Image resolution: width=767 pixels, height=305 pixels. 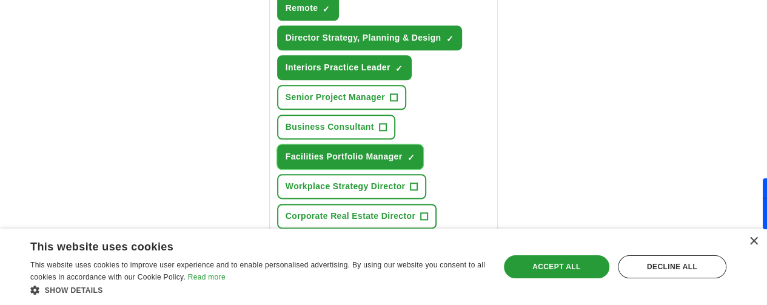 I want to click on button: Corporate Real Estate Director, so click(x=356, y=216).